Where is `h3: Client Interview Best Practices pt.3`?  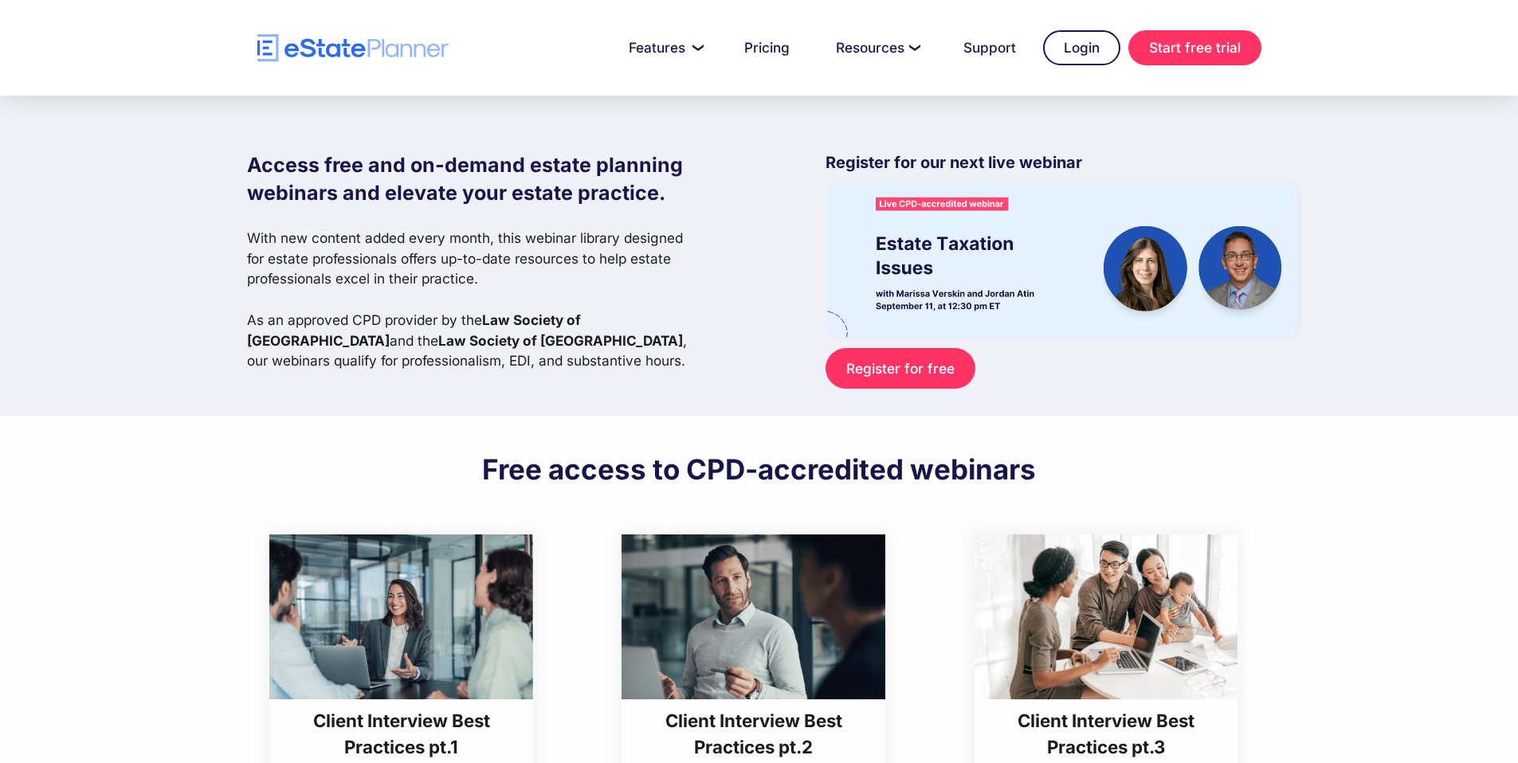 h3: Client Interview Best Practices pt.3 is located at coordinates (1106, 734).